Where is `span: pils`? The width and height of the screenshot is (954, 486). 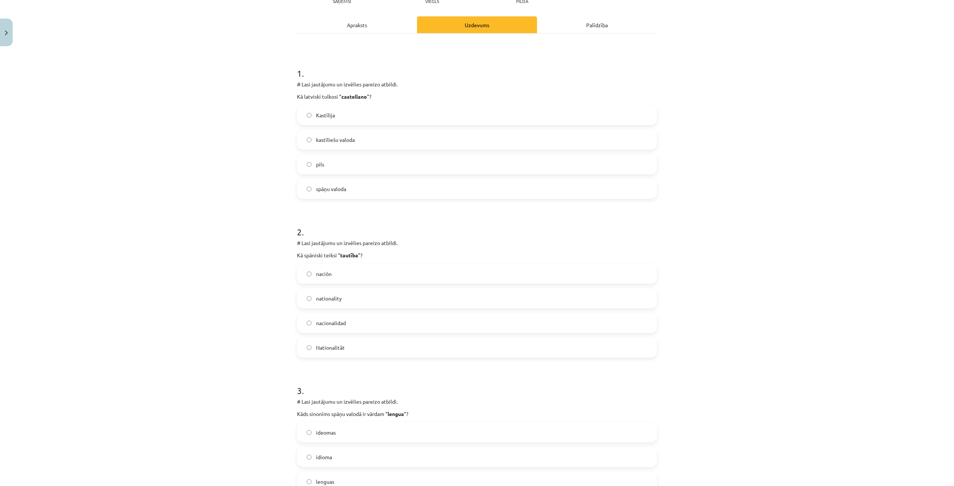 span: pils is located at coordinates (320, 164).